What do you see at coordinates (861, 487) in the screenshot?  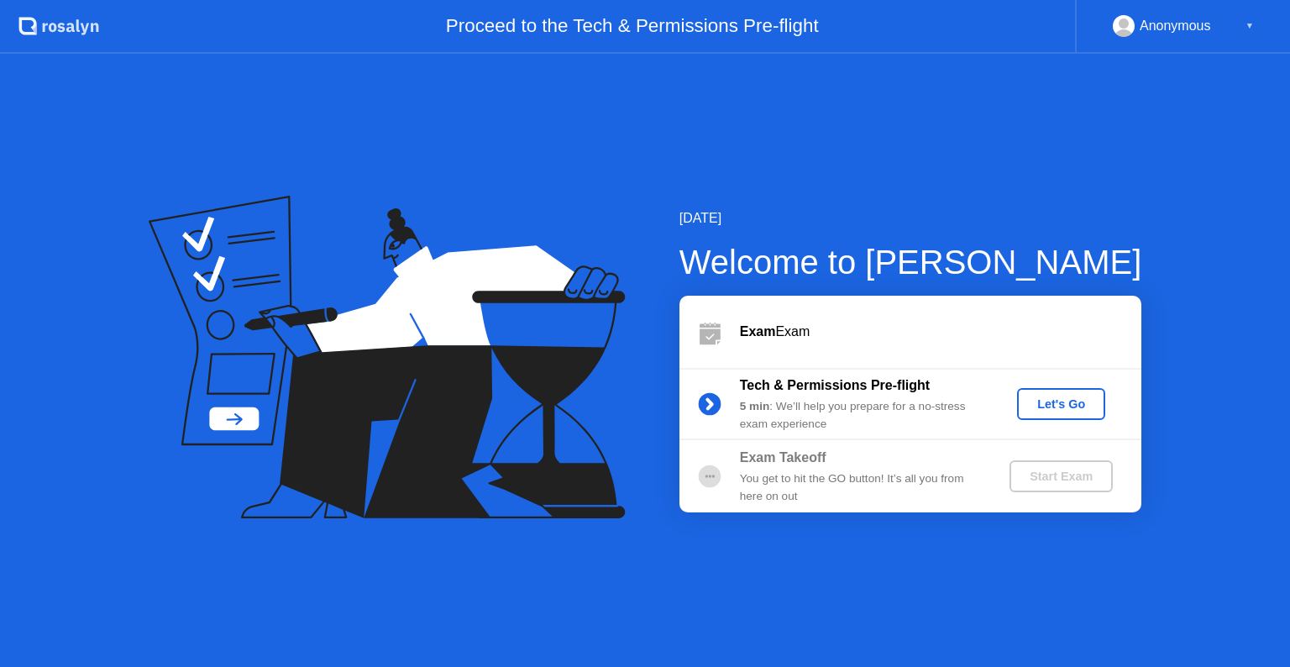 I see `div: You get to hit the GO button! It’s all you from here on out` at bounding box center [861, 487].